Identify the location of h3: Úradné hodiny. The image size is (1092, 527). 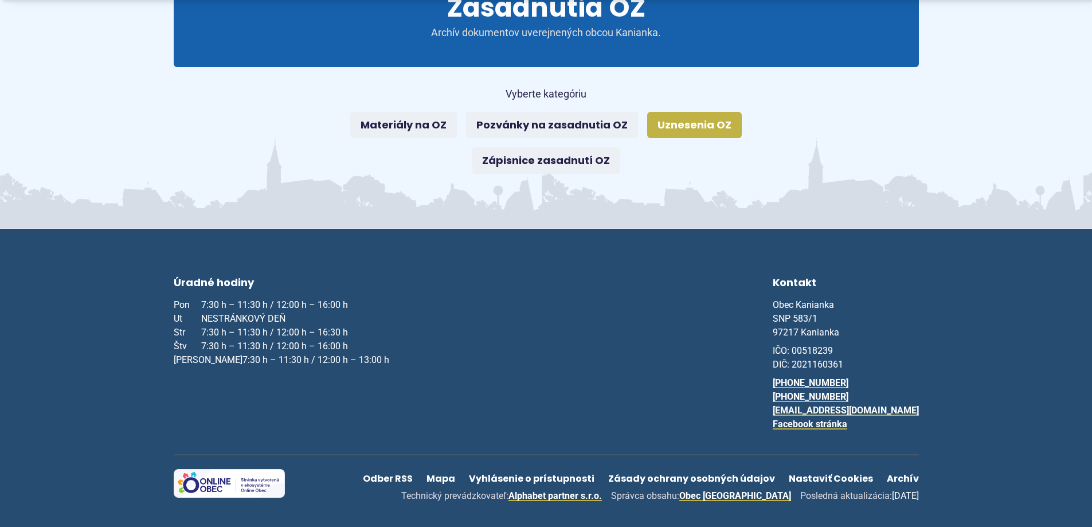
(282, 284).